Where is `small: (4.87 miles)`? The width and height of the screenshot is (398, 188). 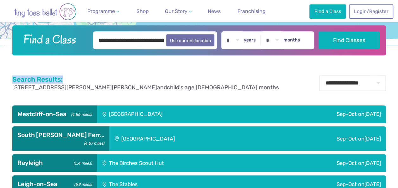 small: (4.87 miles) is located at coordinates (93, 142).